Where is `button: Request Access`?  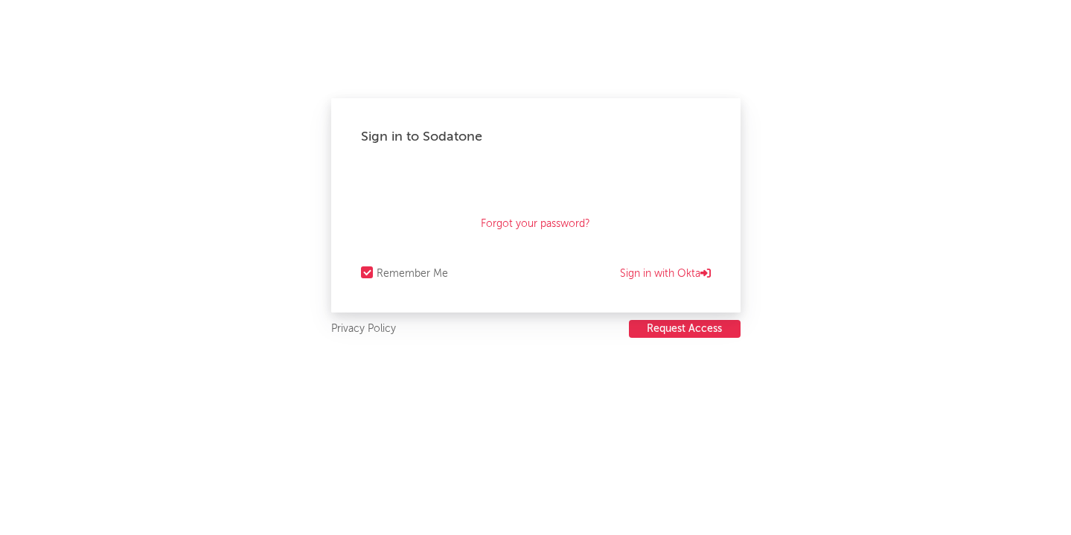
button: Request Access is located at coordinates (685, 329).